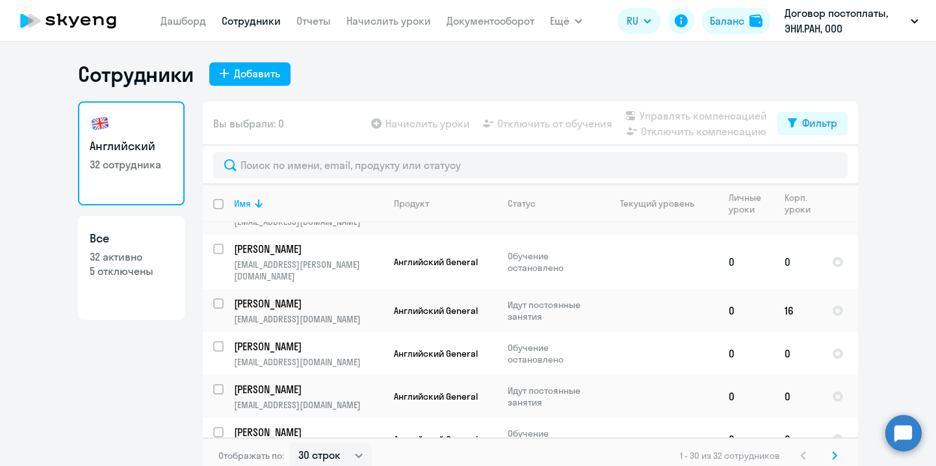  I want to click on span: RU, so click(632, 21).